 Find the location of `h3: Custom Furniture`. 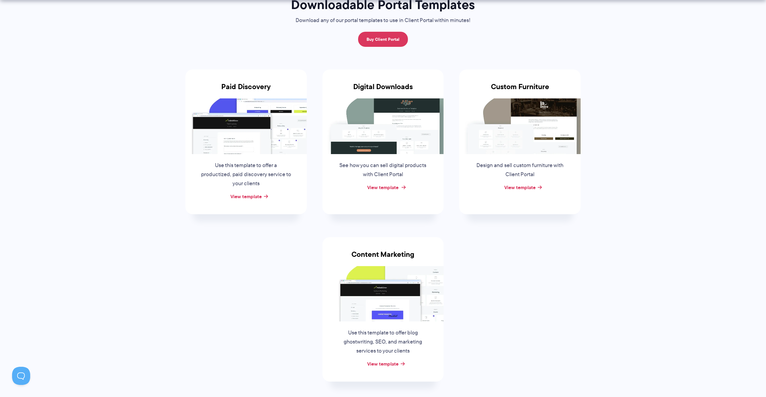

h3: Custom Furniture is located at coordinates (520, 90).